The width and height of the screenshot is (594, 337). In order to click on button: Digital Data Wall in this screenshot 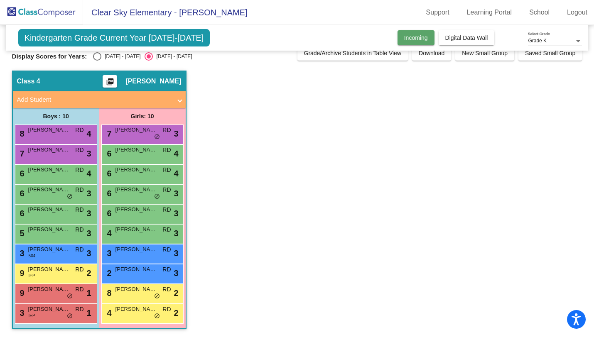, I will do `click(467, 38)`.